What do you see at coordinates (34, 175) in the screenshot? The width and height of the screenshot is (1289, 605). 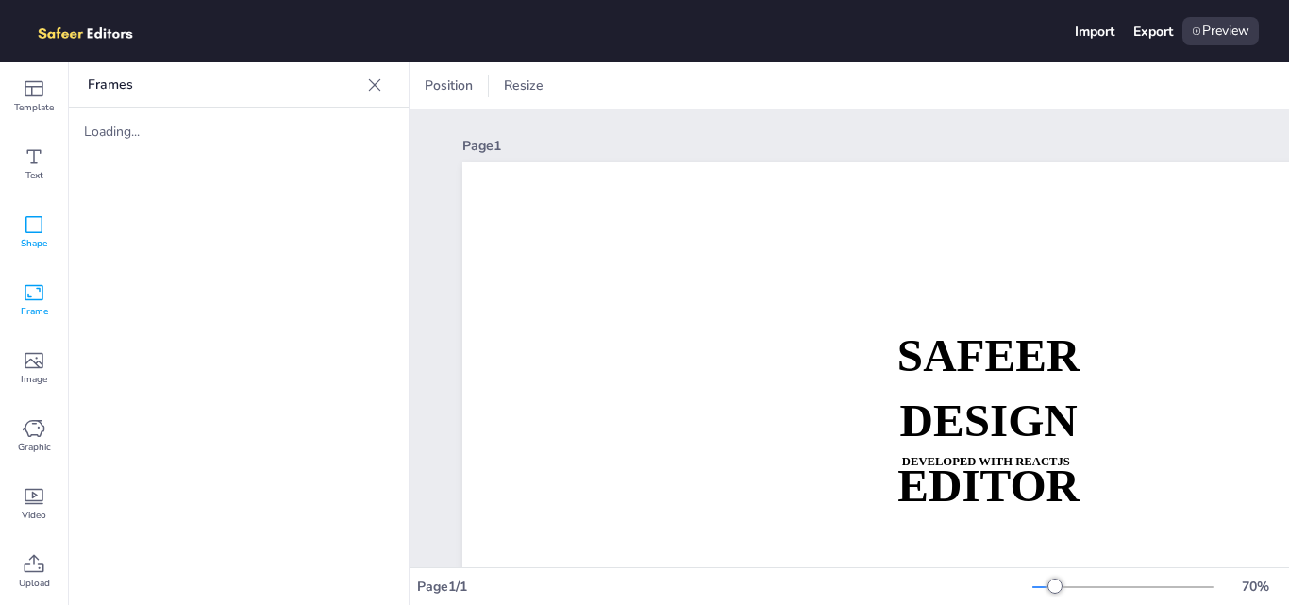 I see `span: Text` at bounding box center [34, 175].